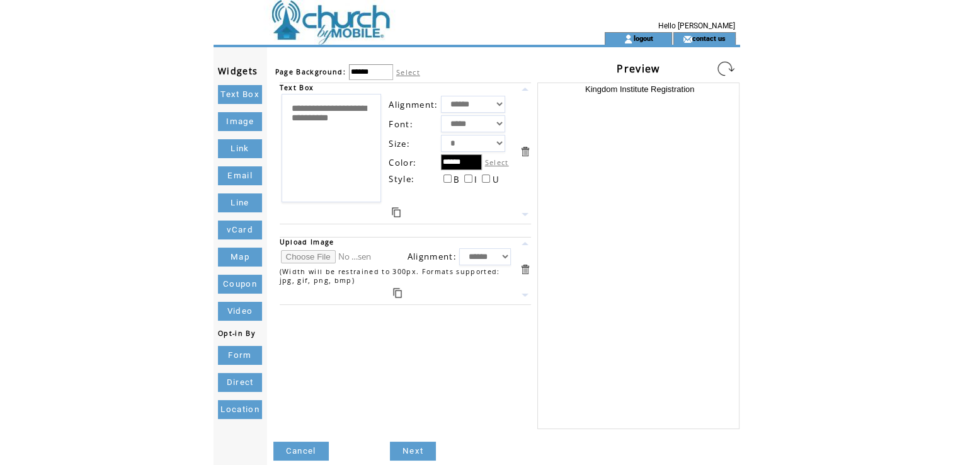  Describe the element at coordinates (401, 179) in the screenshot. I see `span: Style:` at that location.